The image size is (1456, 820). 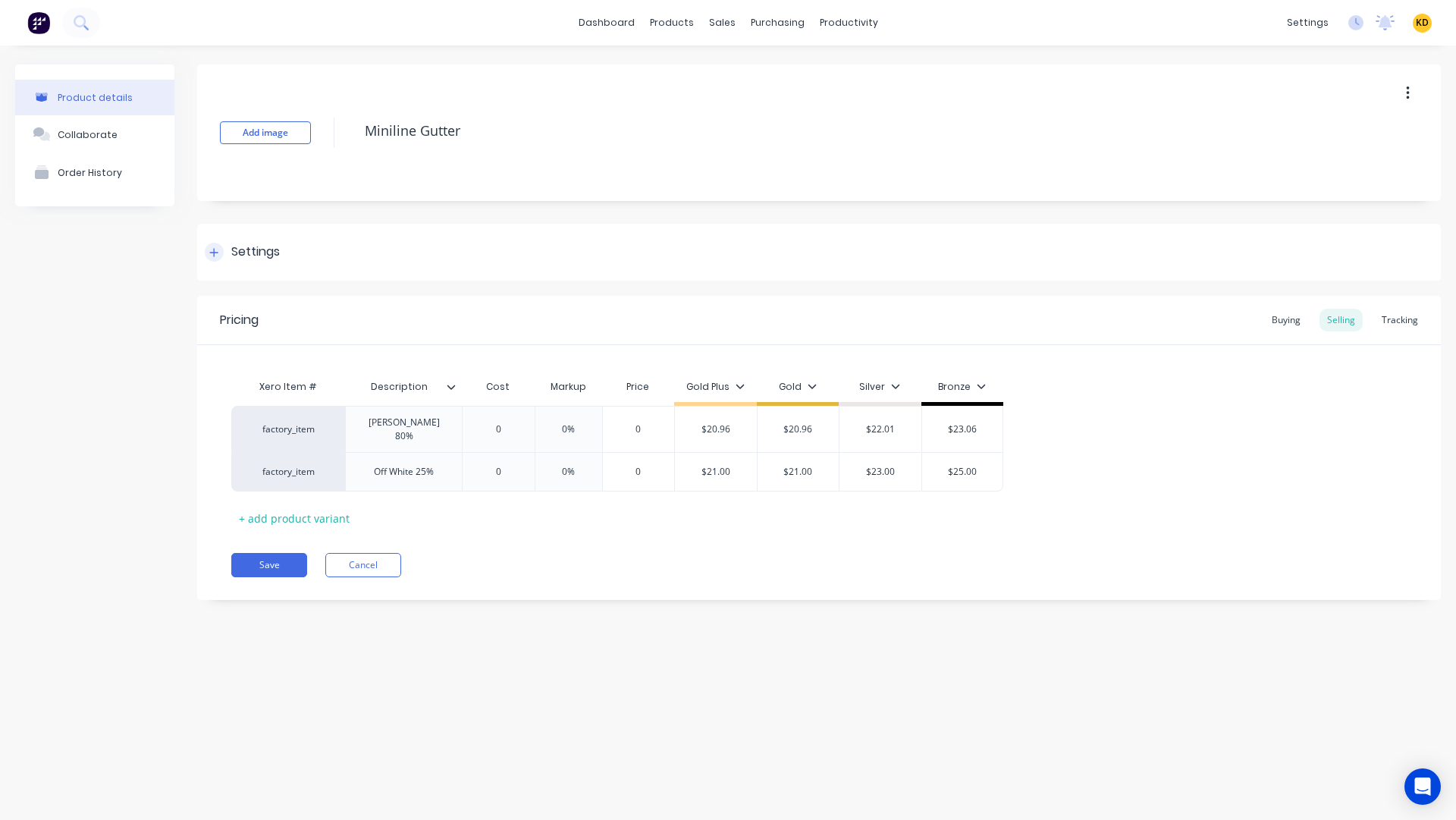 I want to click on div: $25.00, so click(x=962, y=472).